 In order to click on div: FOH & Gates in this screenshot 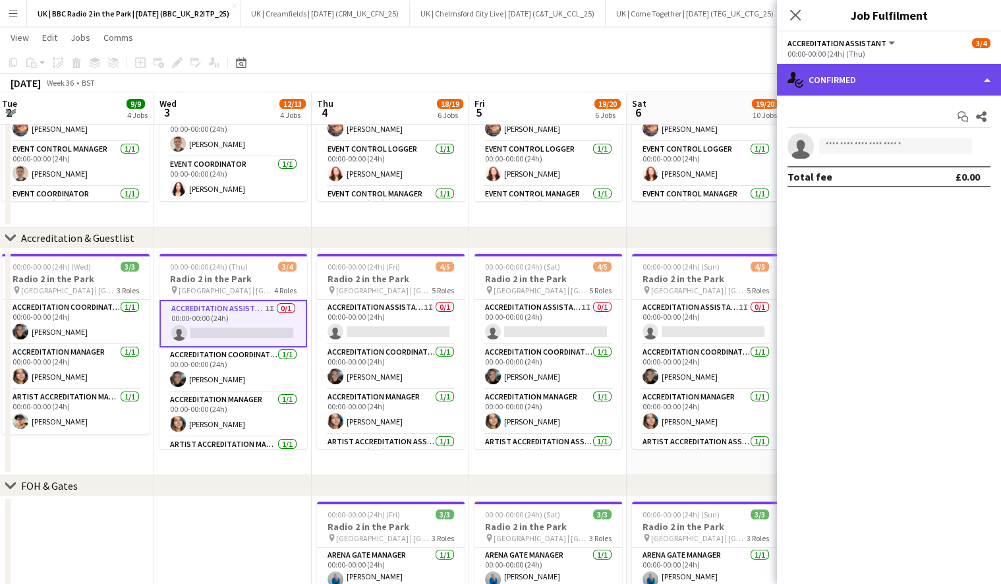, I will do `click(49, 486)`.